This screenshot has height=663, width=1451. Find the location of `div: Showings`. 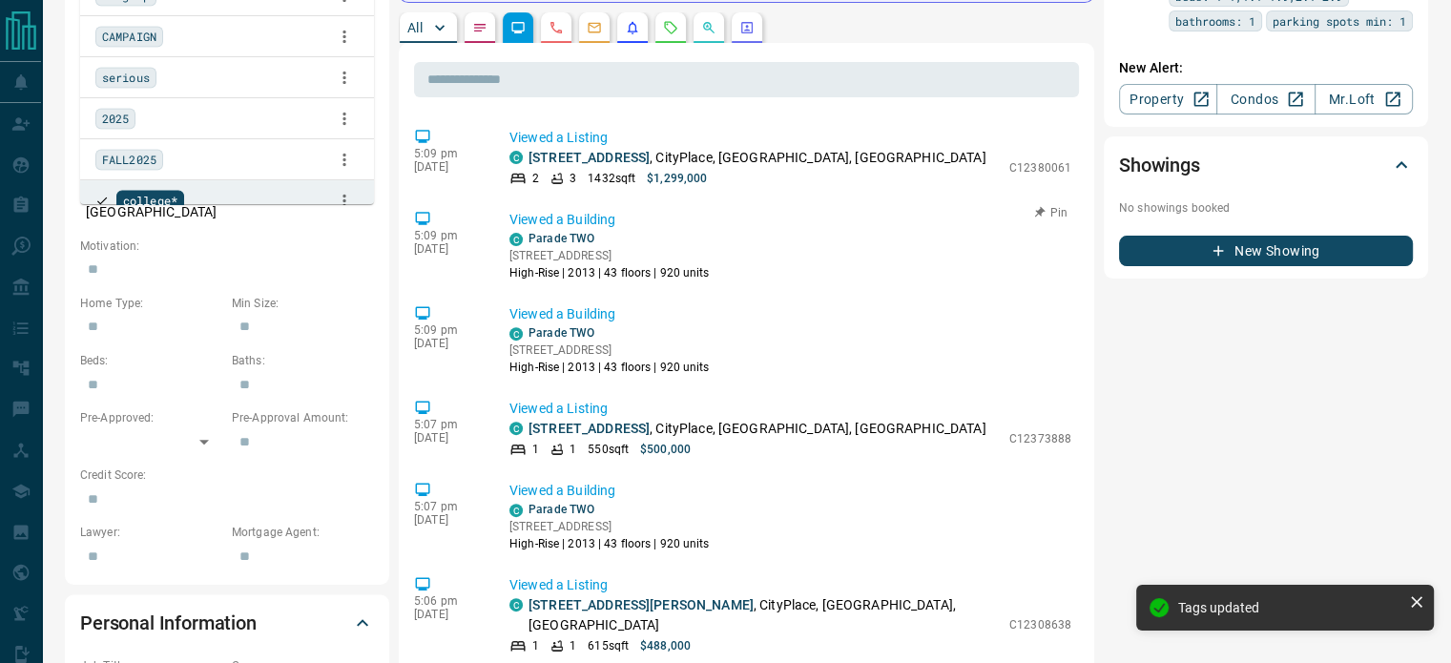

div: Showings is located at coordinates (1266, 165).